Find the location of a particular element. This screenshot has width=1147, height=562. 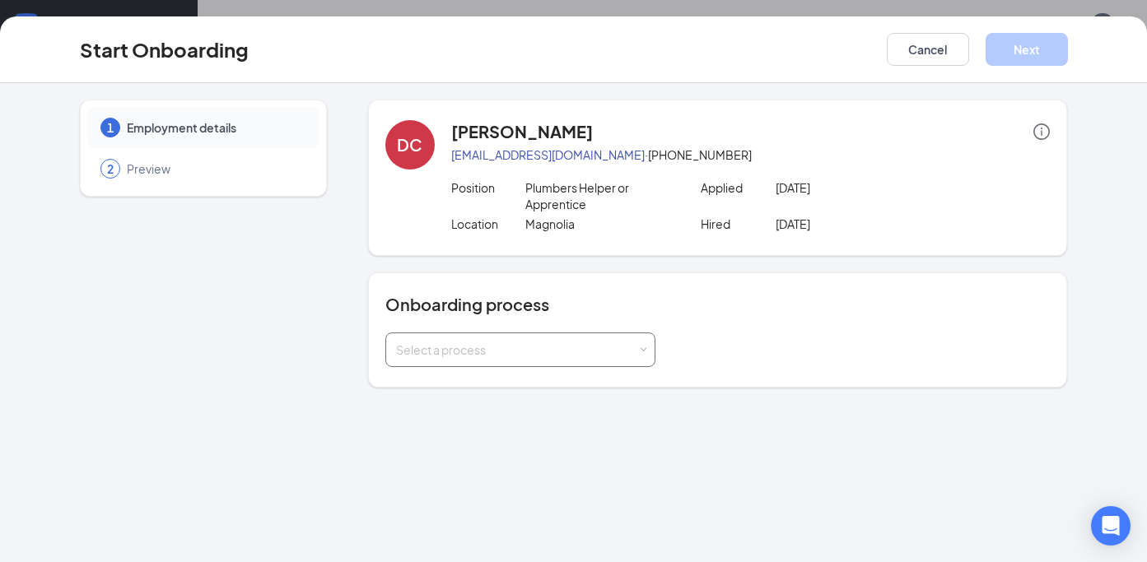

div: Open Intercom Messenger is located at coordinates (1111, 526).